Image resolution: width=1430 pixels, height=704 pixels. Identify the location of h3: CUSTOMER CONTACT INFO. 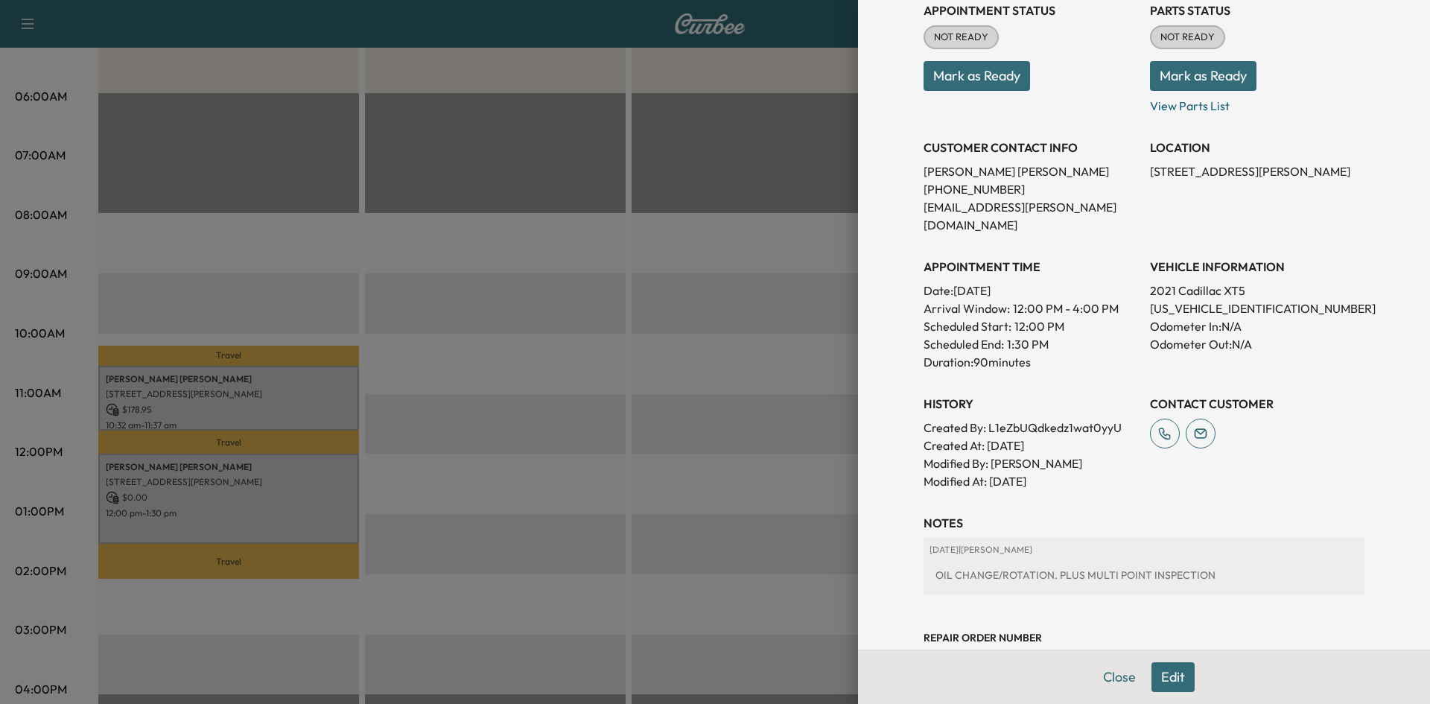
(1031, 147).